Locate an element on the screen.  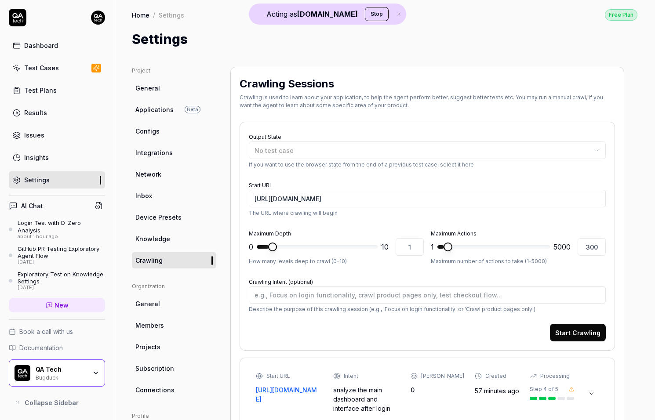
div: GitHub PR Testing Exploratory Agent Flow is located at coordinates (61, 252).